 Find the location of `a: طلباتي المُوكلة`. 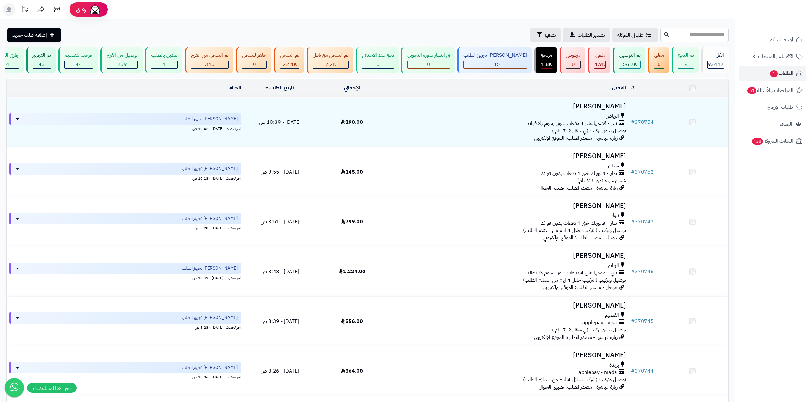

a: طلباتي المُوكلة is located at coordinates (635, 35).